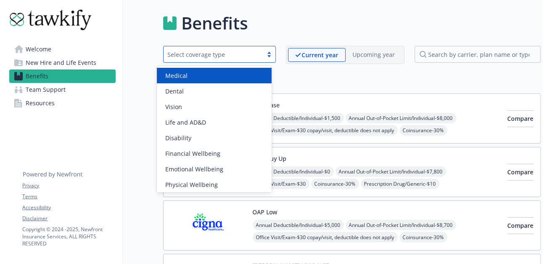 Image resolution: width=543 pixels, height=264 pixels. Describe the element at coordinates (69, 196) in the screenshot. I see `a: Terms` at that location.